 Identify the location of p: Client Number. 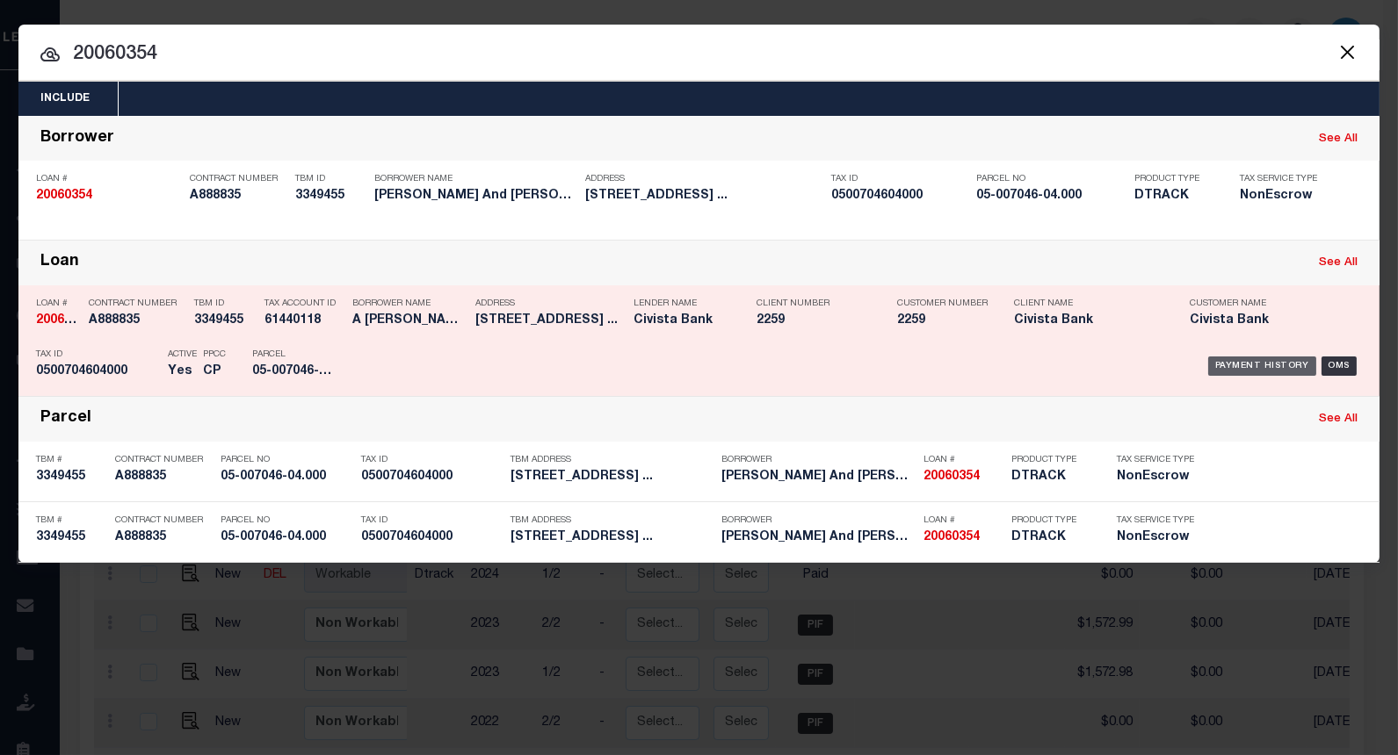
(813, 304).